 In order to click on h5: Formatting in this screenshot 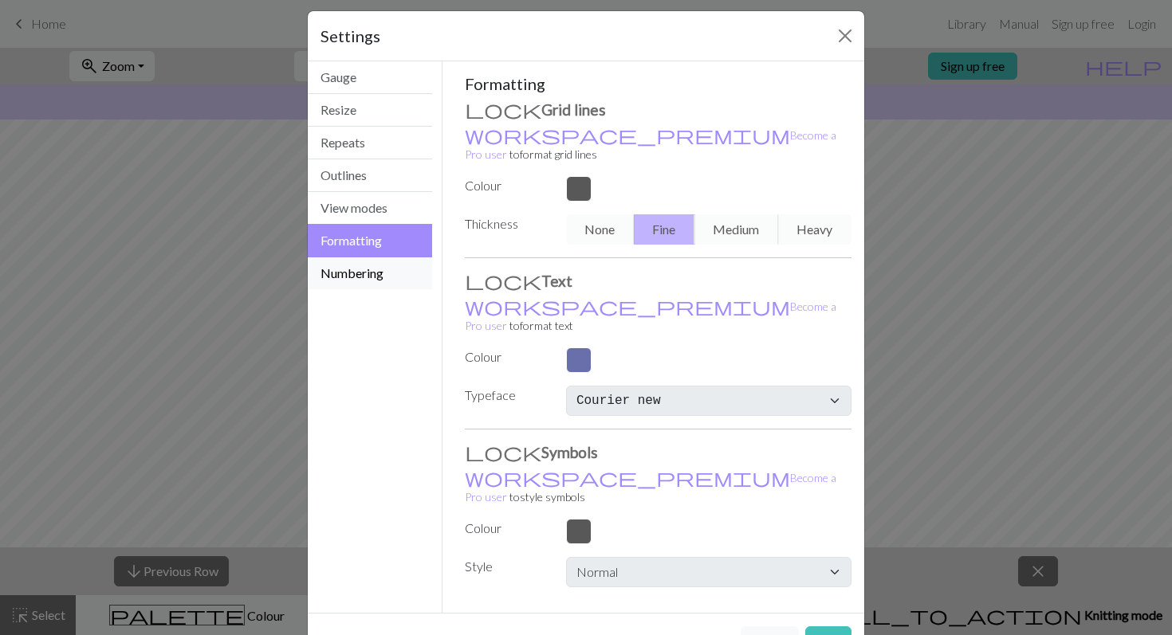, I will do `click(658, 84)`.